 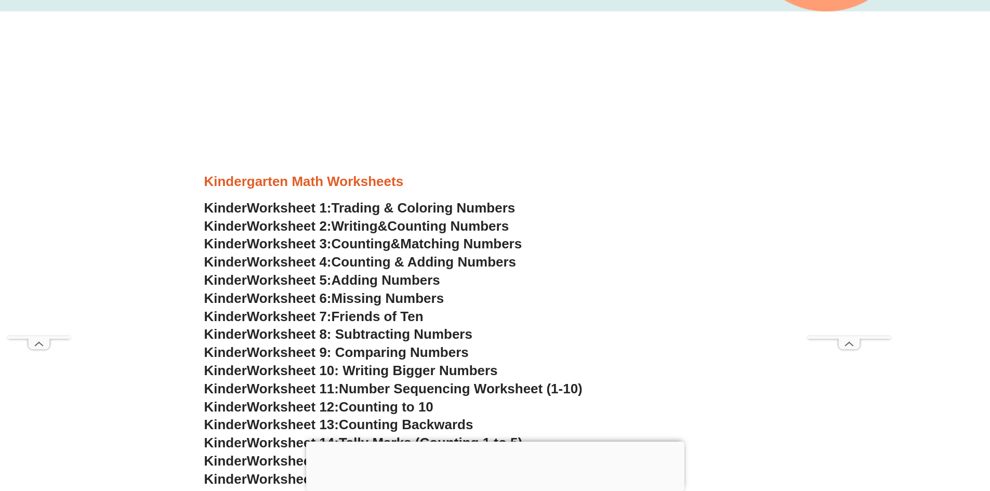 What do you see at coordinates (289, 262) in the screenshot?
I see `span: Worksheet 4:` at bounding box center [289, 262].